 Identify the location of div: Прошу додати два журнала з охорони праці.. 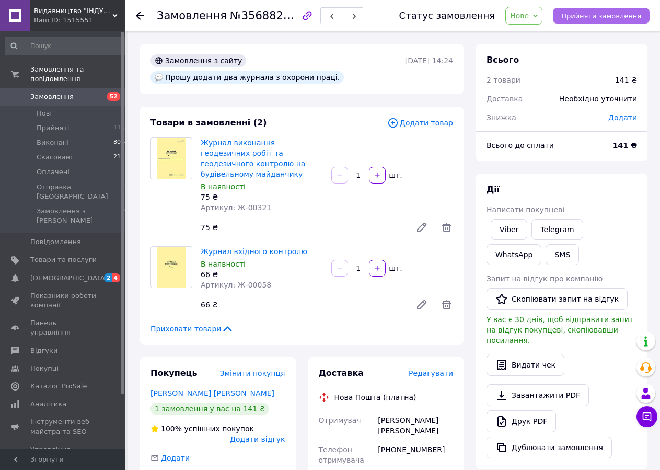
(247, 77).